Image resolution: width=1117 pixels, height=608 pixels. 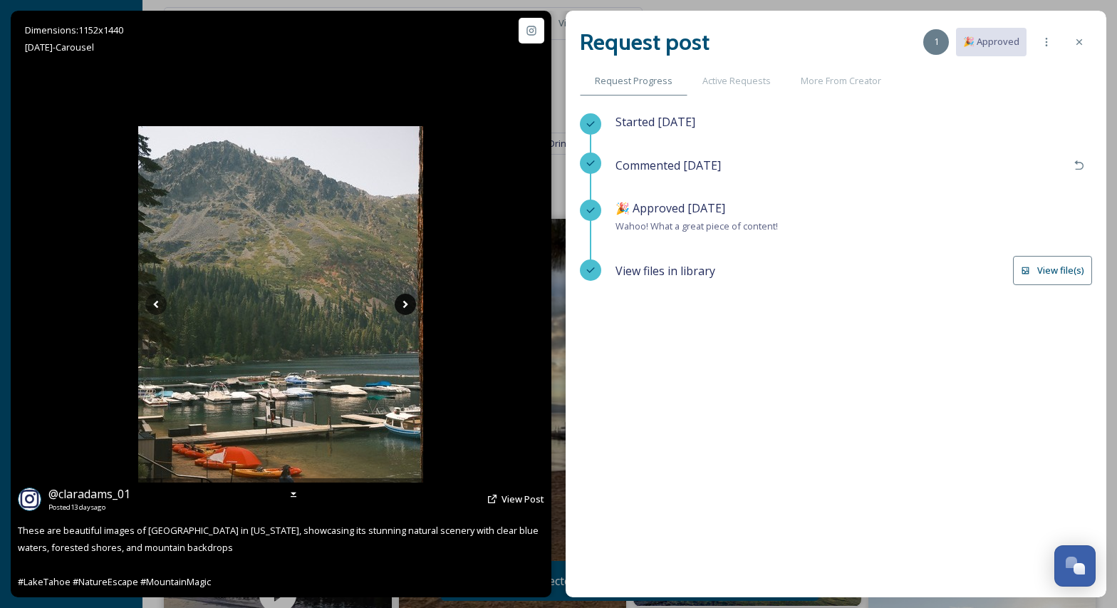 I want to click on span: Wahoo! What a great piece of content!, so click(x=697, y=226).